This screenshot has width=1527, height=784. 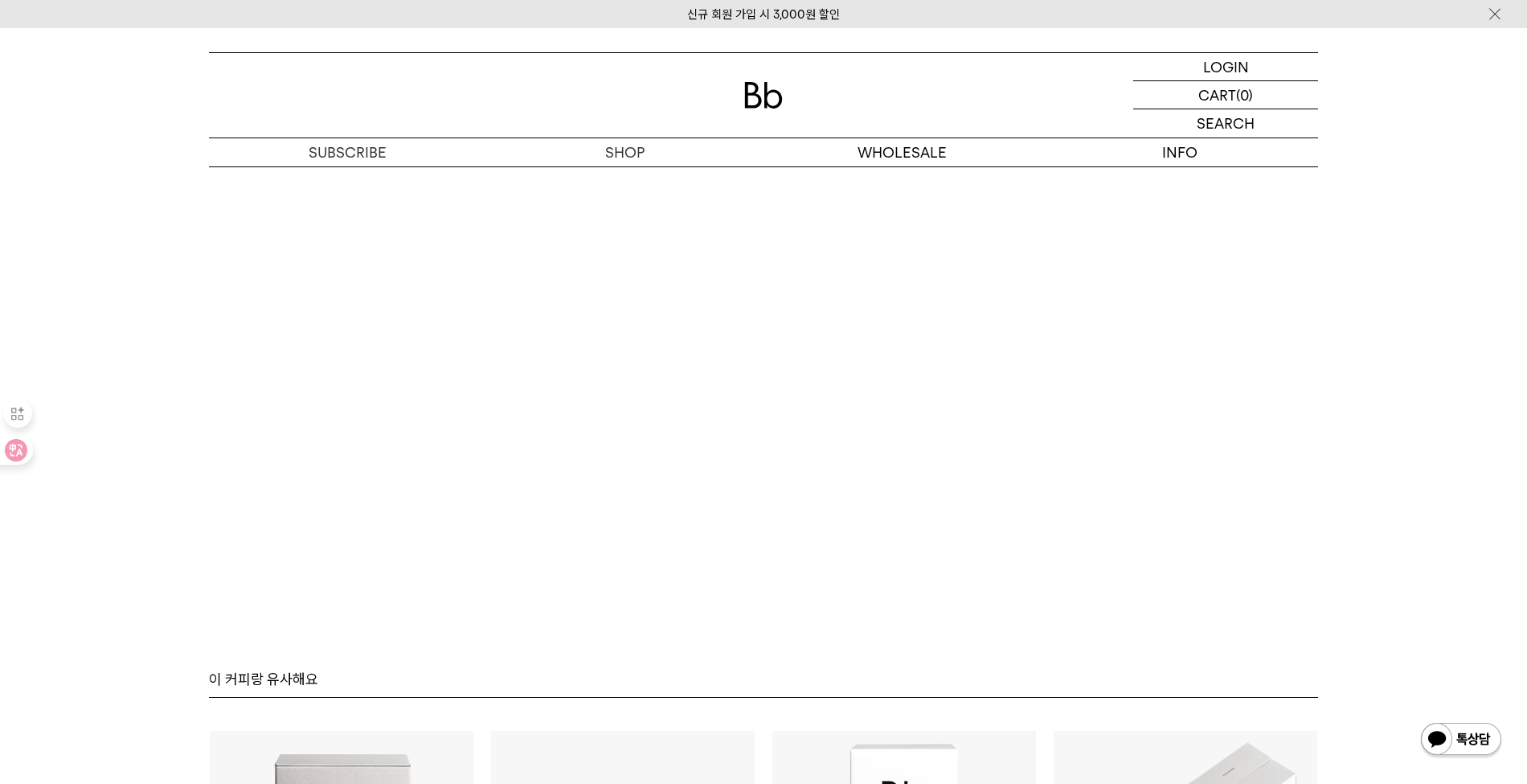 I want to click on a: CART (0), so click(x=1226, y=95).